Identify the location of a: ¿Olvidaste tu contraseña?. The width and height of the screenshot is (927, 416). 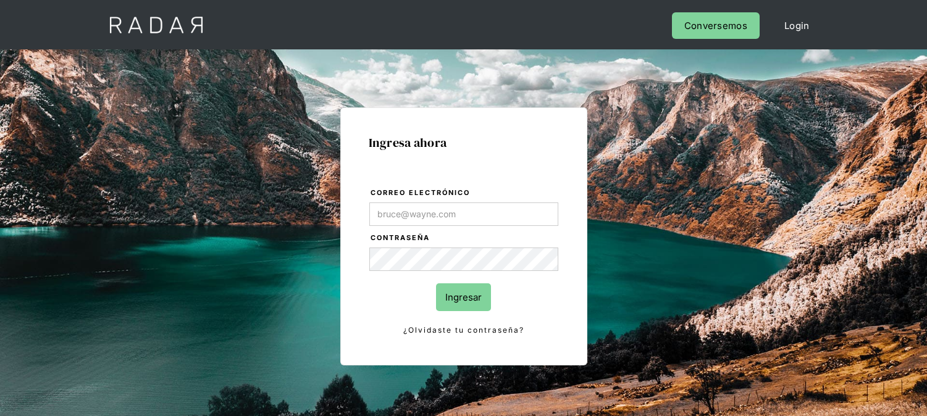
(464, 330).